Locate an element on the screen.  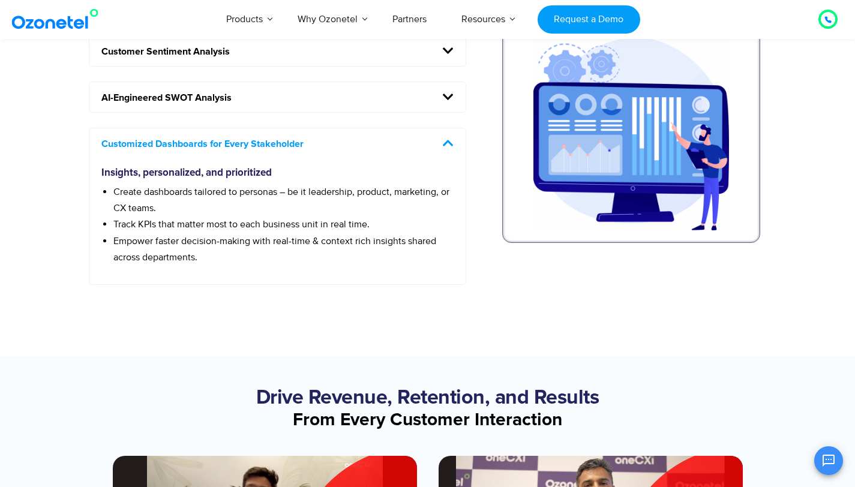
strong: Insights, personalized, and prioritized is located at coordinates (187, 173).